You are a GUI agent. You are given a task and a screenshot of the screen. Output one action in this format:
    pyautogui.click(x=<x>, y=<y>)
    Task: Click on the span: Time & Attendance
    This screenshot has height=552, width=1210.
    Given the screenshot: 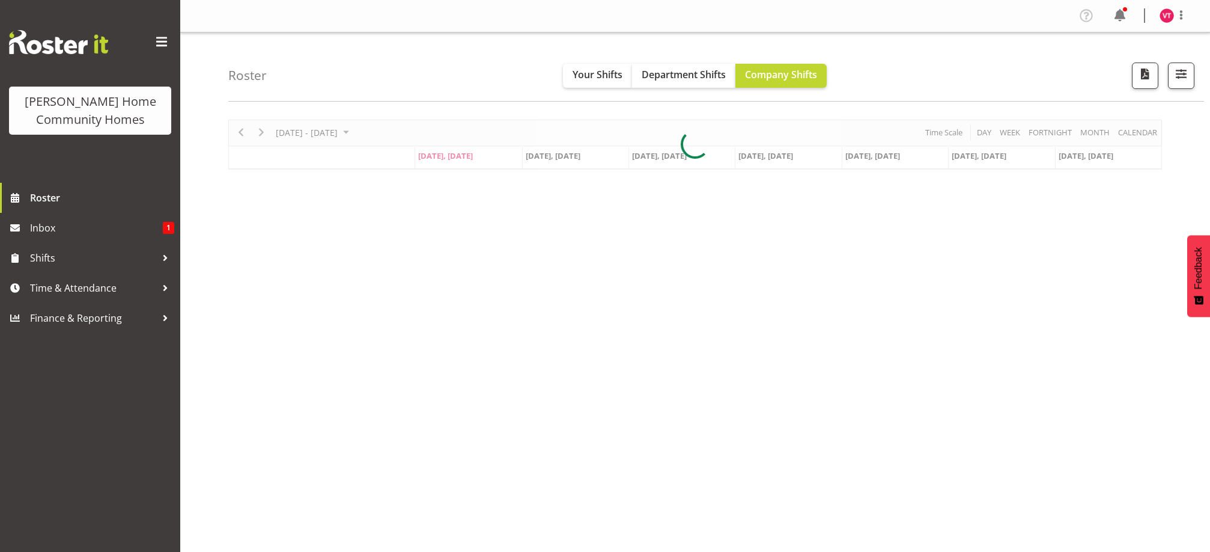 What is the action you would take?
    pyautogui.click(x=93, y=288)
    